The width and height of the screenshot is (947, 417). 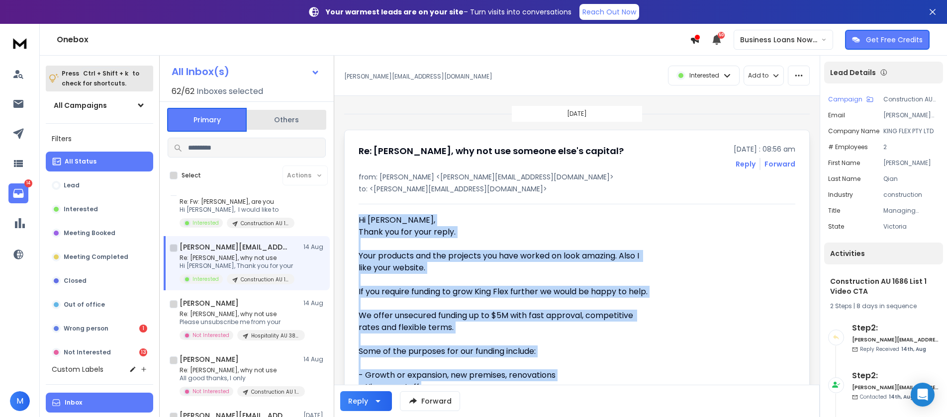 I want to click on button: All Inbox(s), so click(x=246, y=72).